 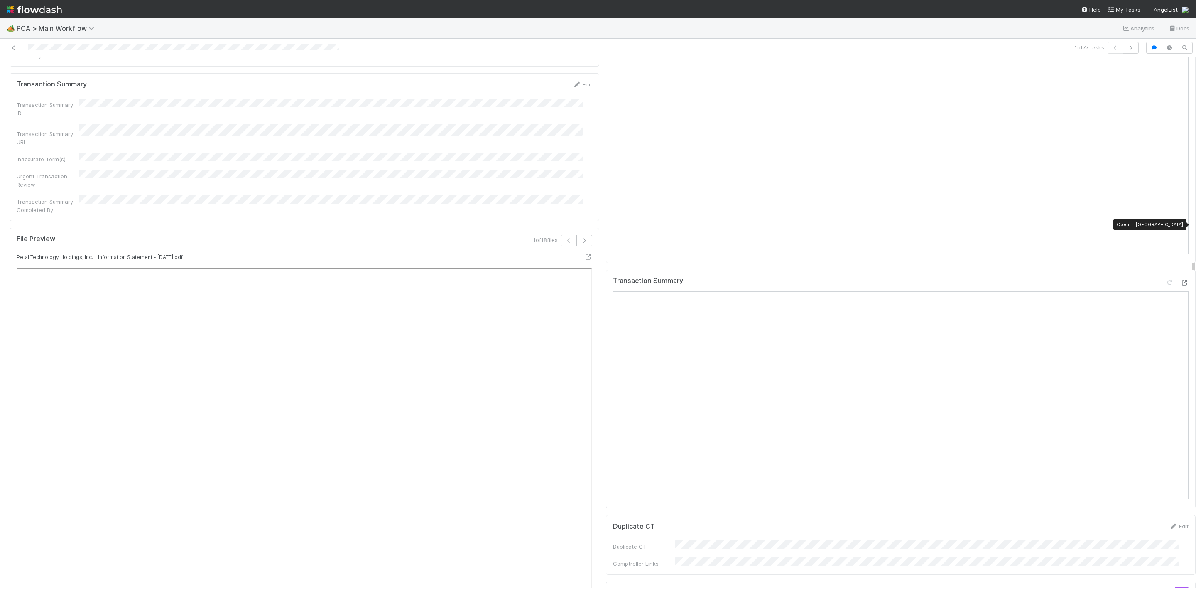 What do you see at coordinates (545, 240) in the screenshot?
I see `span: 1 of 18 files` at bounding box center [545, 240].